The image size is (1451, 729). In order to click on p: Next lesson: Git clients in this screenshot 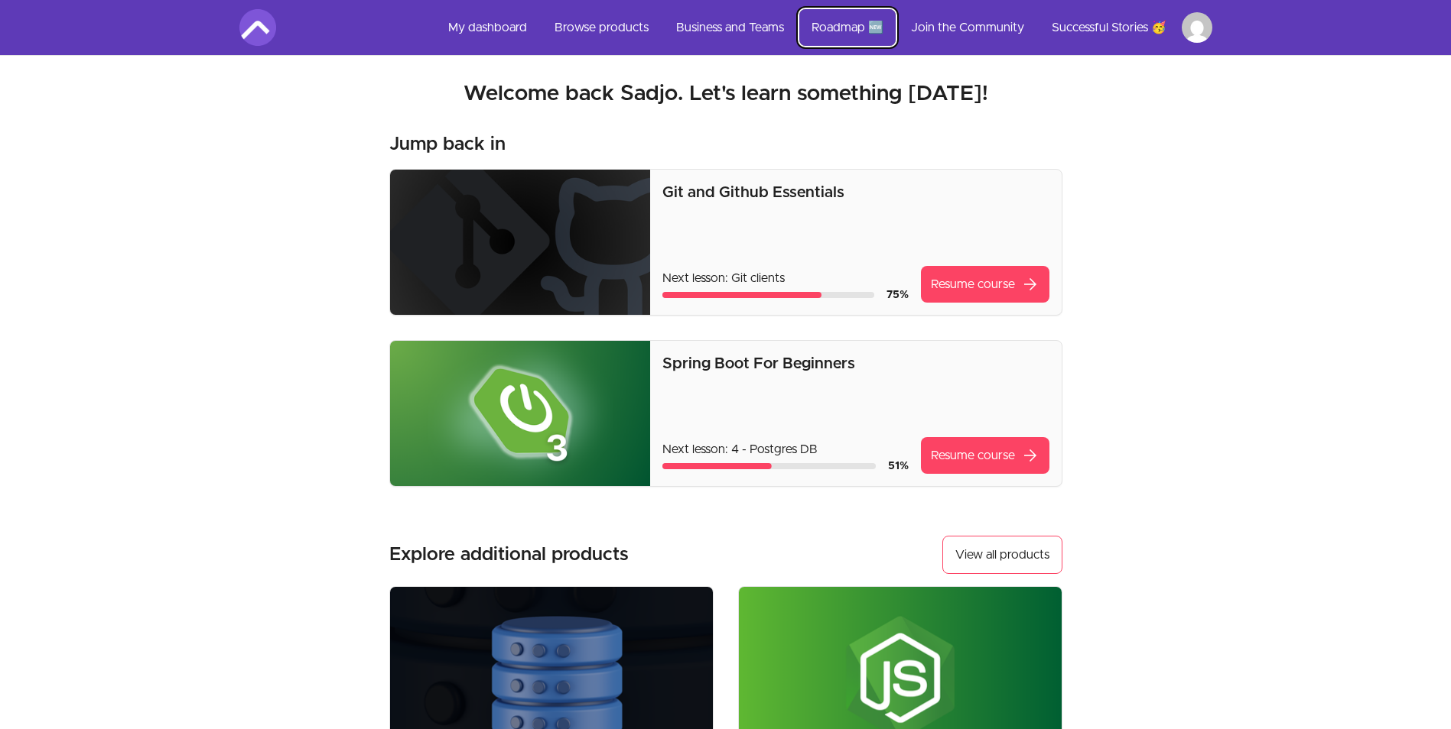, I will do `click(785, 278)`.